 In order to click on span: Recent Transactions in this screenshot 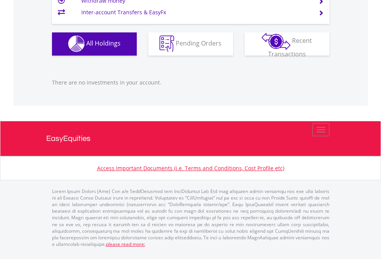, I will do `click(290, 47)`.